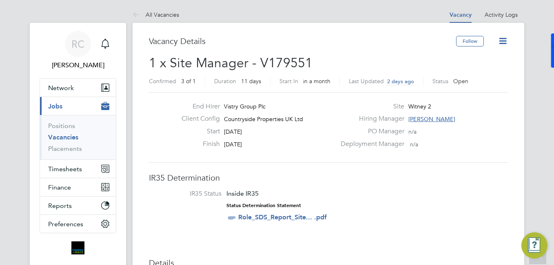 The width and height of the screenshot is (554, 265). What do you see at coordinates (420, 107) in the screenshot?
I see `span: Witney 2` at bounding box center [420, 107].